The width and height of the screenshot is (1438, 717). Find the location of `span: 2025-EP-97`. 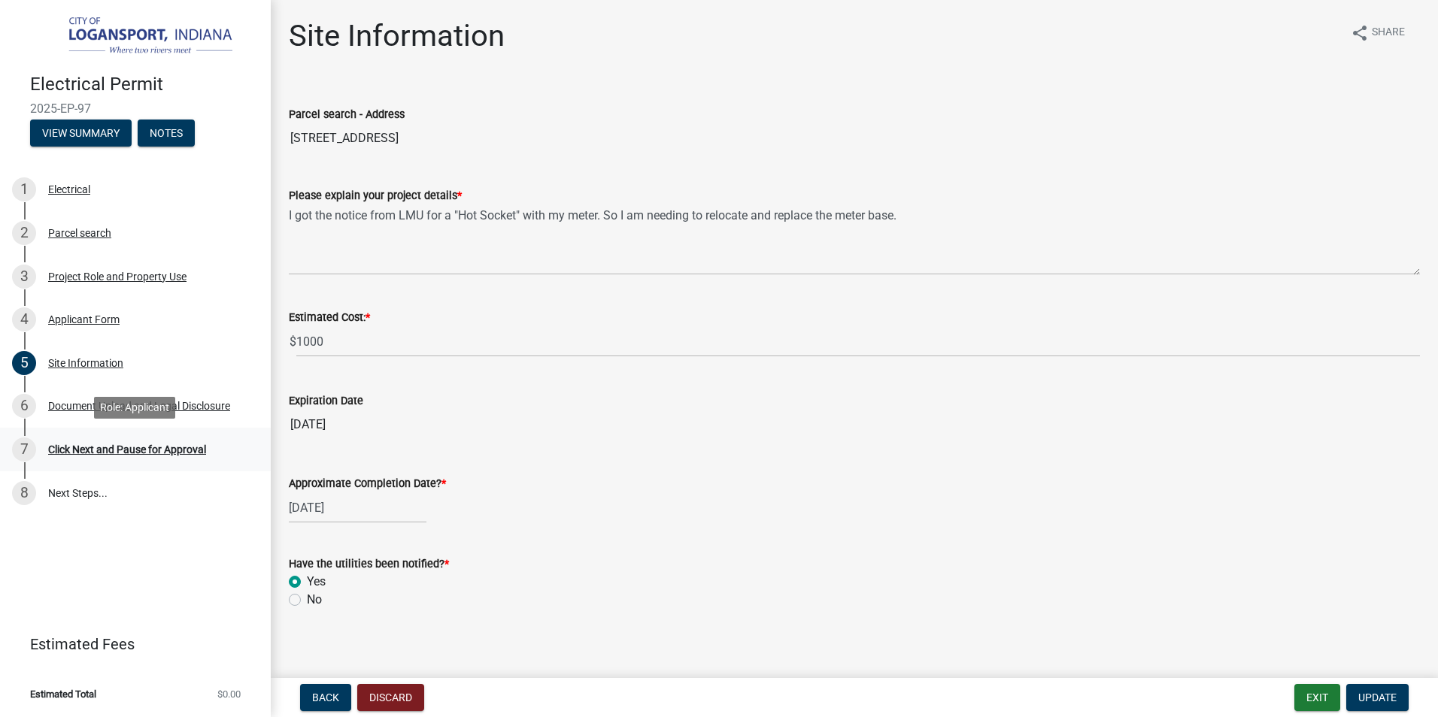

span: 2025-EP-97 is located at coordinates (135, 108).